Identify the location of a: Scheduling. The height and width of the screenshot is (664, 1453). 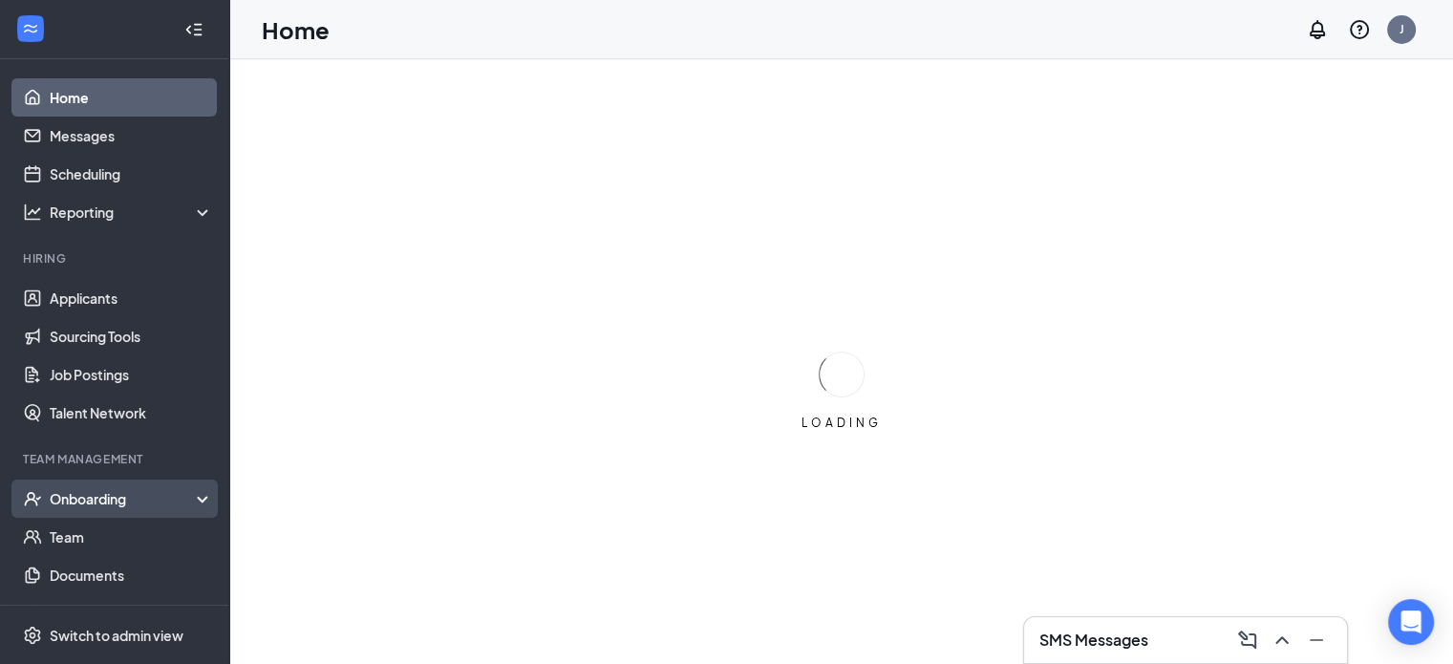
(131, 174).